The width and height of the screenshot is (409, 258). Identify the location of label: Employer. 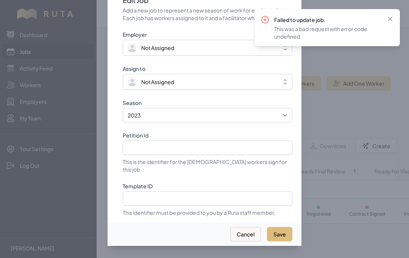
(208, 35).